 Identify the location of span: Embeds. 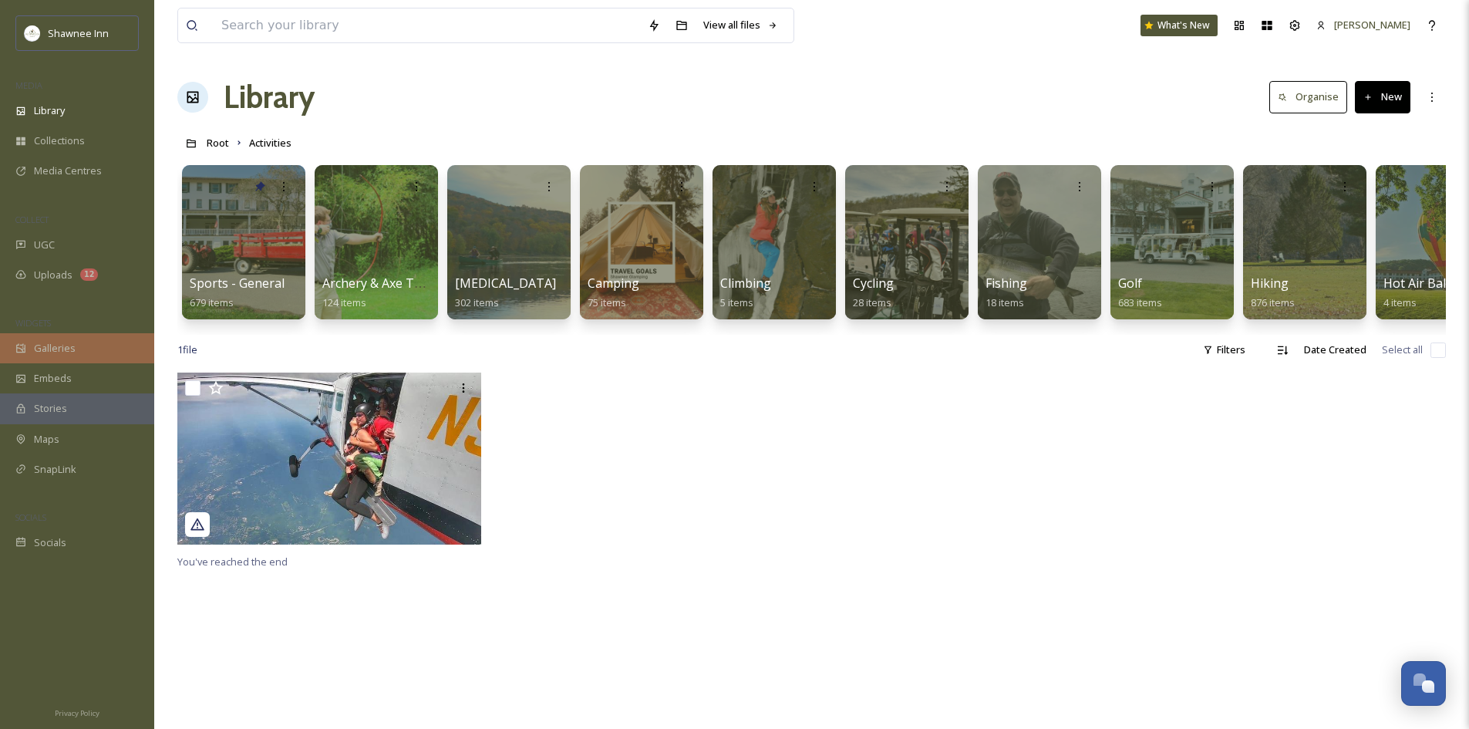
(52, 378).